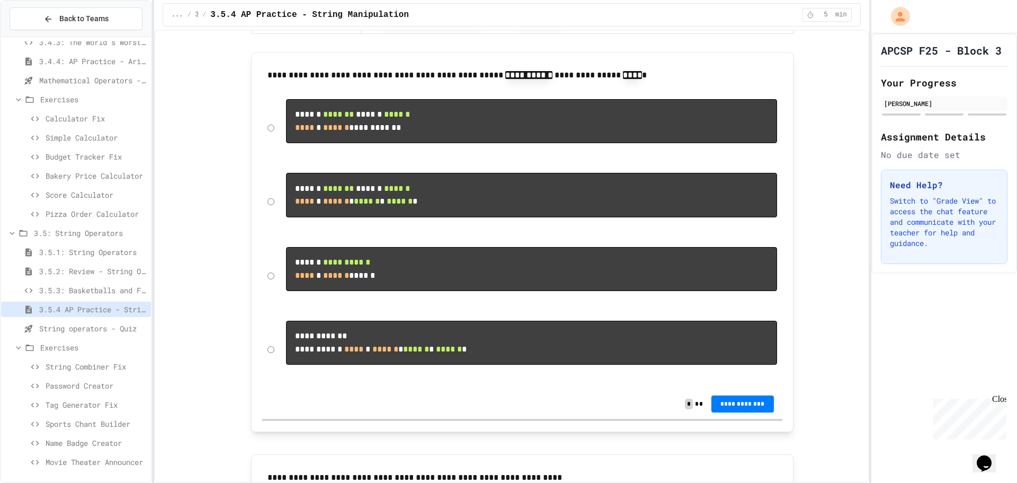 This screenshot has width=1017, height=483. I want to click on div: Chat with us now!Close, so click(39, 35).